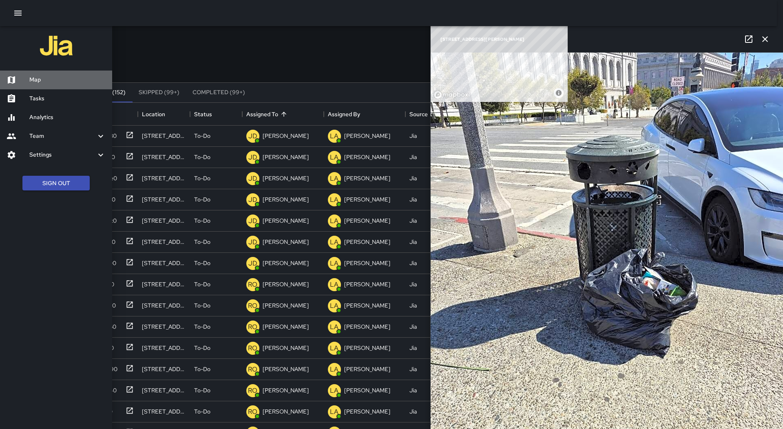 The width and height of the screenshot is (783, 429). I want to click on h6: Map, so click(67, 80).